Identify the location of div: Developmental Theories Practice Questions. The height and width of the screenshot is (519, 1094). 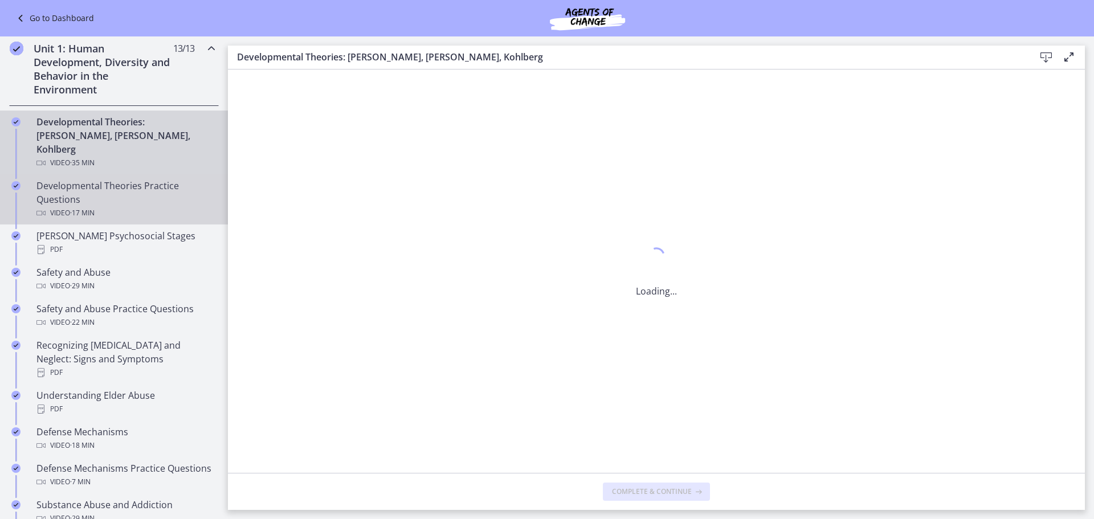
(125, 199).